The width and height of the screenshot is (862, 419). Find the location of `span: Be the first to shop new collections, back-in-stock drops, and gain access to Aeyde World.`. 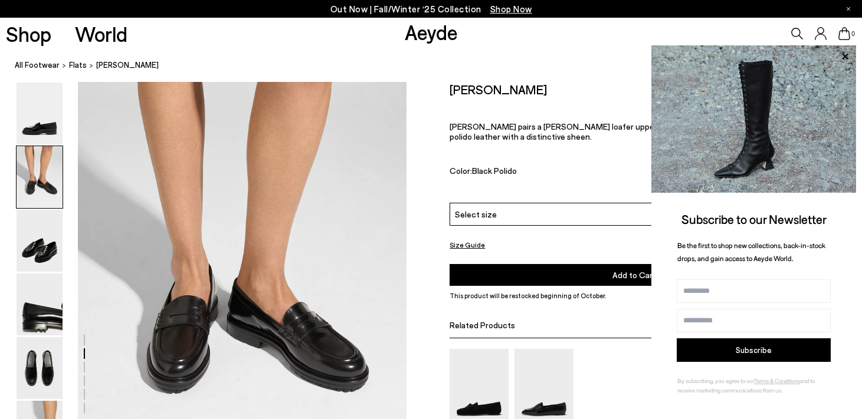

span: Be the first to shop new collections, back-in-stock drops, and gain access to Aeyde World. is located at coordinates (751, 252).